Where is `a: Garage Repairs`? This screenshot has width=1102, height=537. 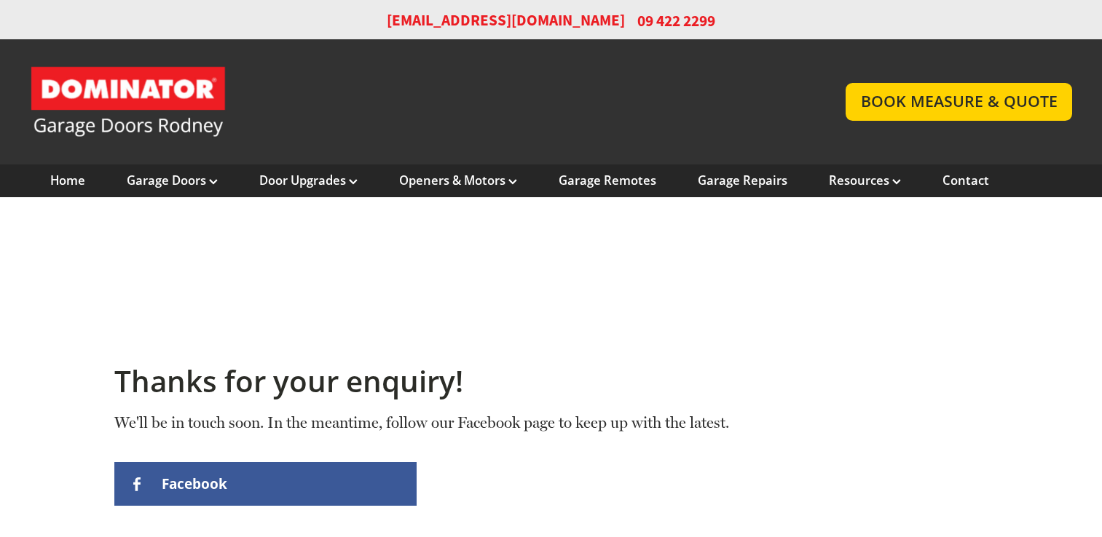 a: Garage Repairs is located at coordinates (742, 181).